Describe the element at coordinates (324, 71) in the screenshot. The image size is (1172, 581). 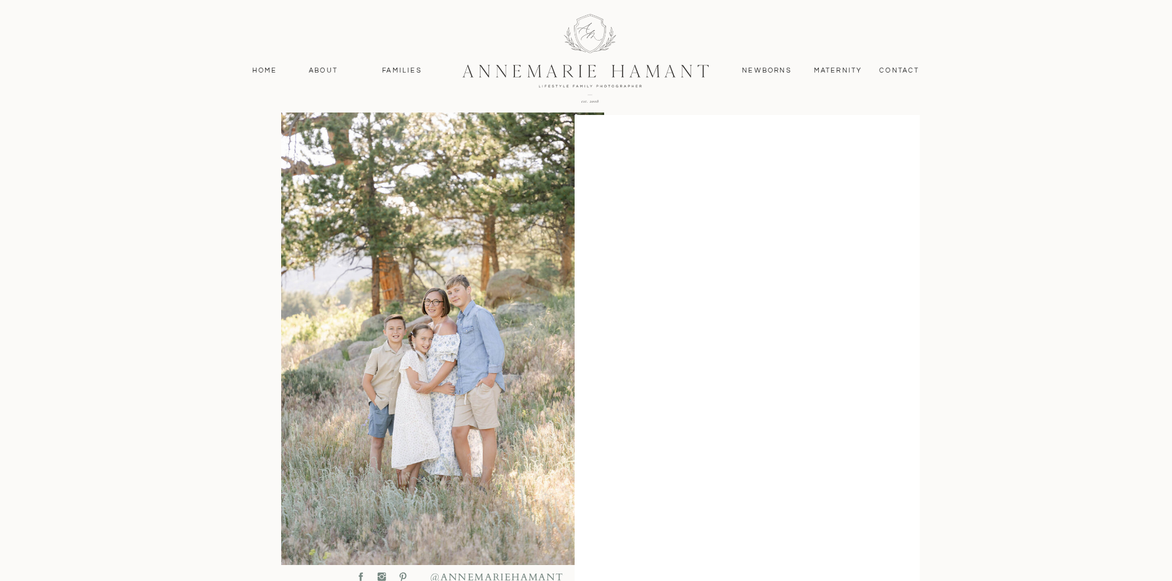
I see `nav: About` at that location.